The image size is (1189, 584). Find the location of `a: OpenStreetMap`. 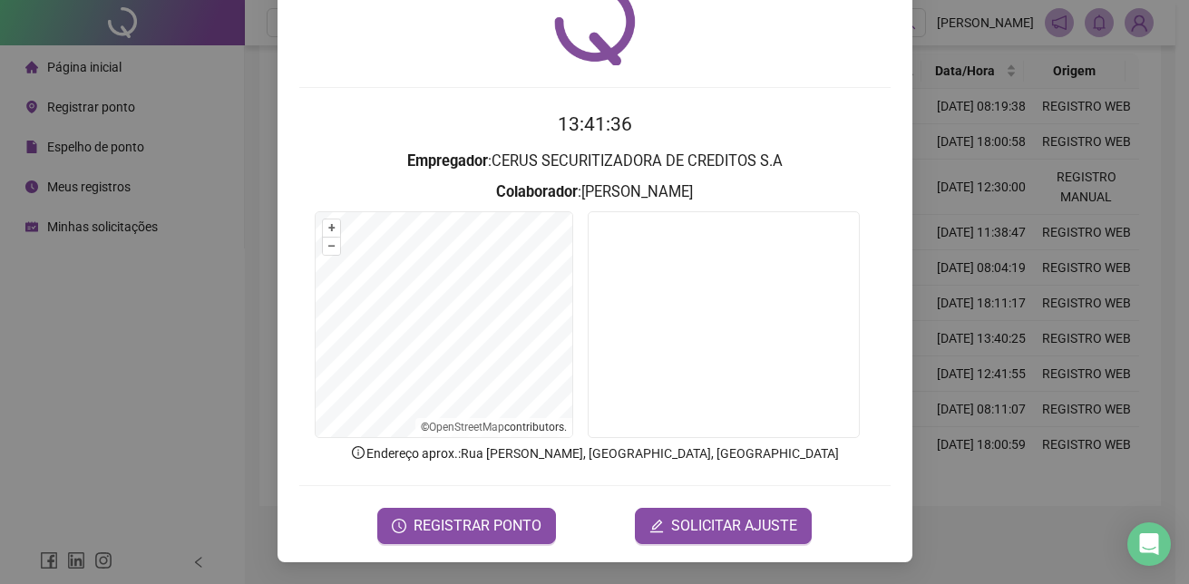

a: OpenStreetMap is located at coordinates (466, 427).